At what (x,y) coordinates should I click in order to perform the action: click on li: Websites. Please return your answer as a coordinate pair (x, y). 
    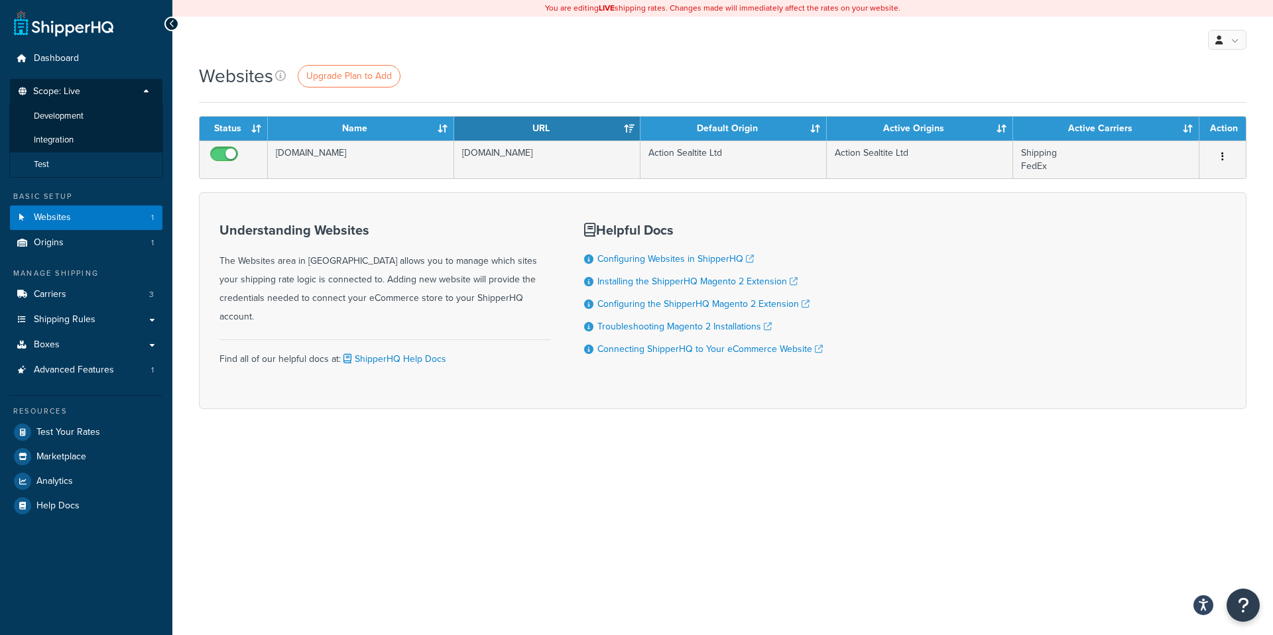
    Looking at the image, I should click on (86, 217).